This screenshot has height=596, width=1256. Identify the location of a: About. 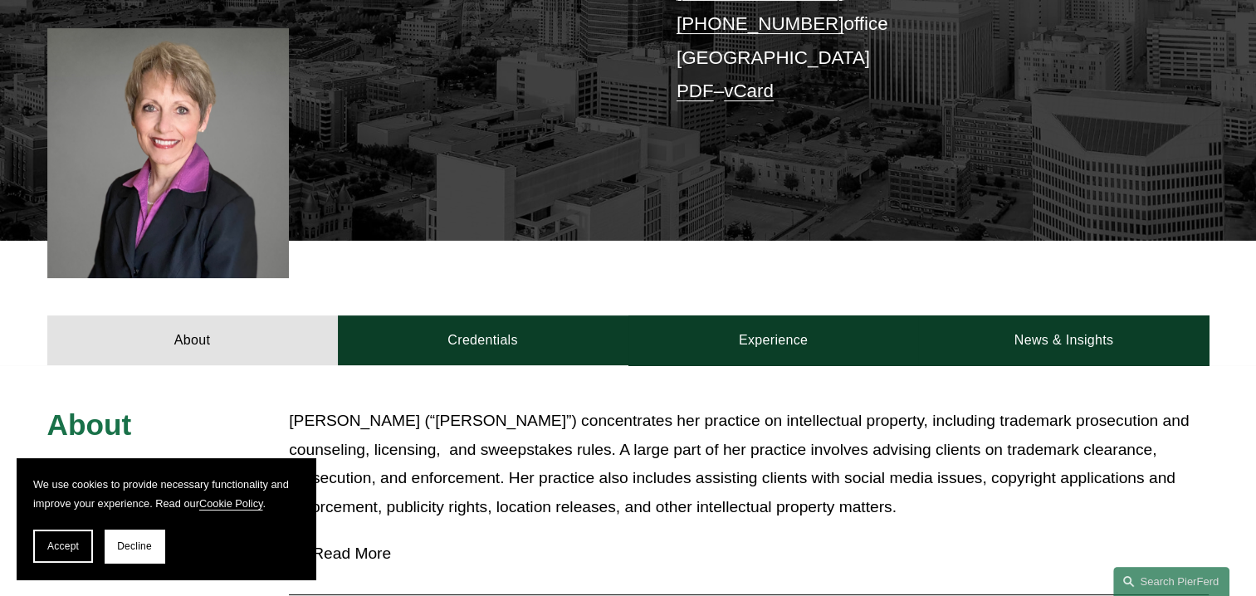
(193, 340).